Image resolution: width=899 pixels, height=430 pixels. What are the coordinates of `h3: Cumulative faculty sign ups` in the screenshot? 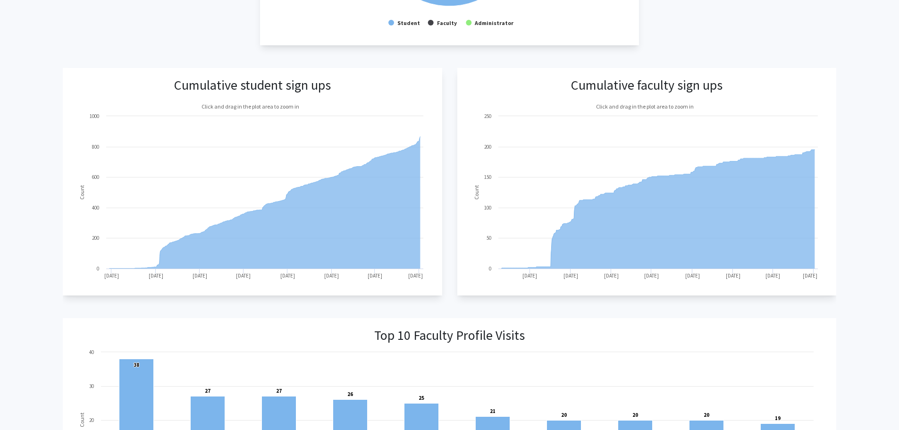 It's located at (647, 85).